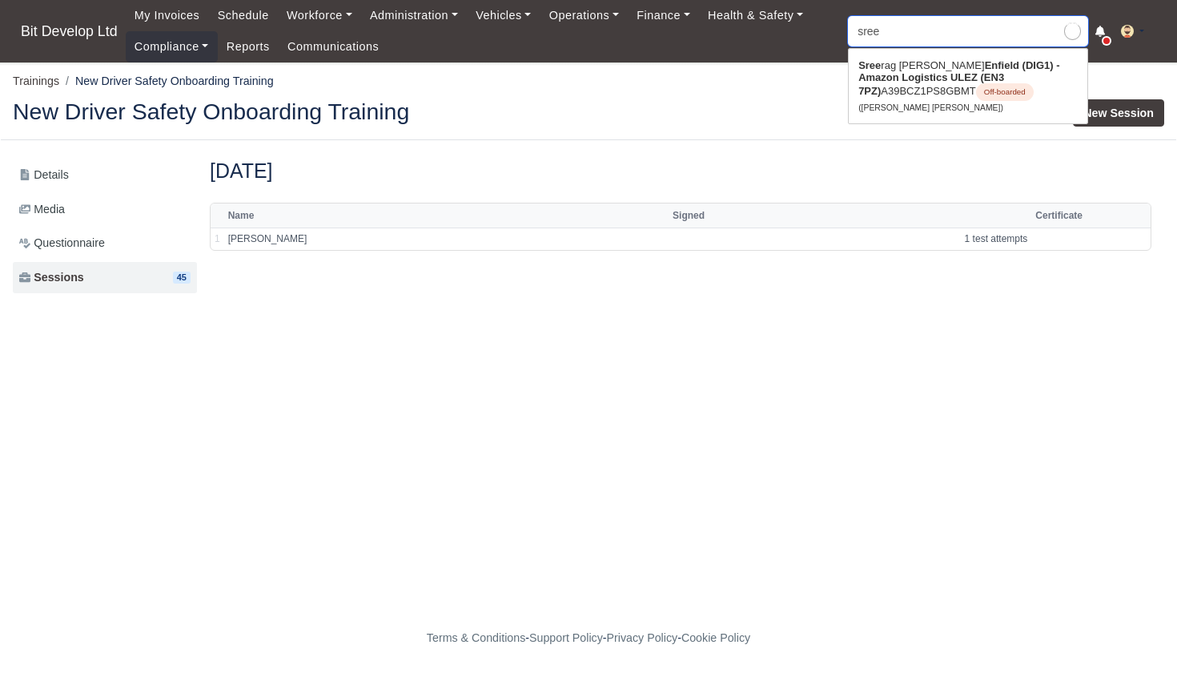 Image resolution: width=1177 pixels, height=673 pixels. I want to click on th: Certificate, so click(1059, 215).